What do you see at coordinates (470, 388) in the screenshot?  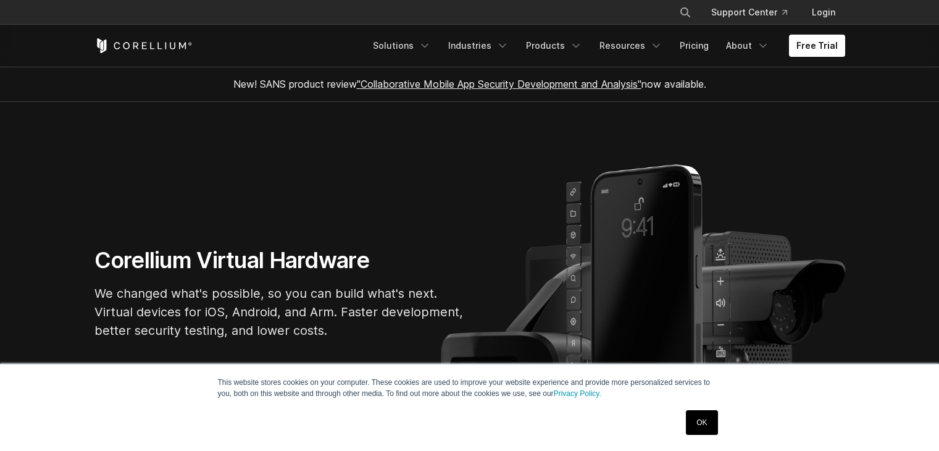 I see `p: This website stores cookies on your computer. These cookies are used to improve your website expe...` at bounding box center [470, 388].